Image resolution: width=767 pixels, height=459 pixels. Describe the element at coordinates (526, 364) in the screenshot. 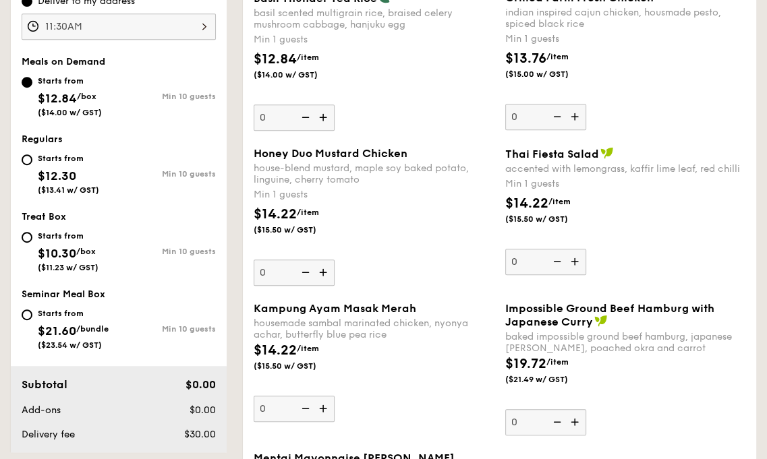

I see `span: $19.72` at that location.